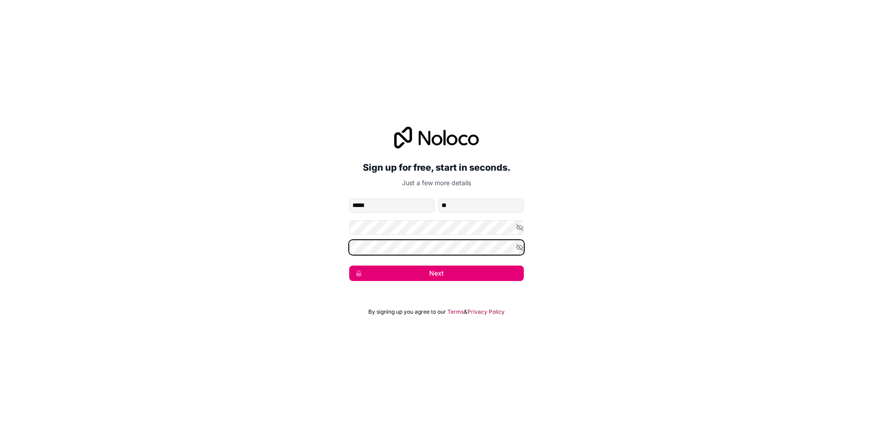 This screenshot has height=429, width=873. I want to click on input: Confirm password, so click(436, 248).